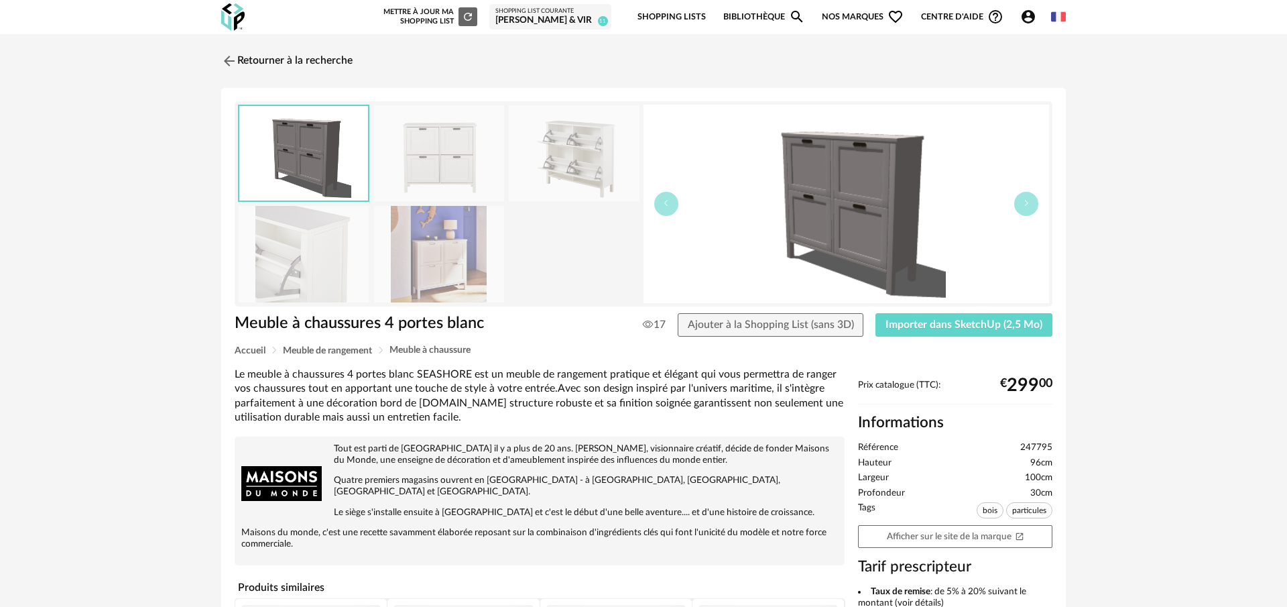 This screenshot has width=1287, height=607. What do you see at coordinates (1029, 510) in the screenshot?
I see `span: particules` at bounding box center [1029, 510].